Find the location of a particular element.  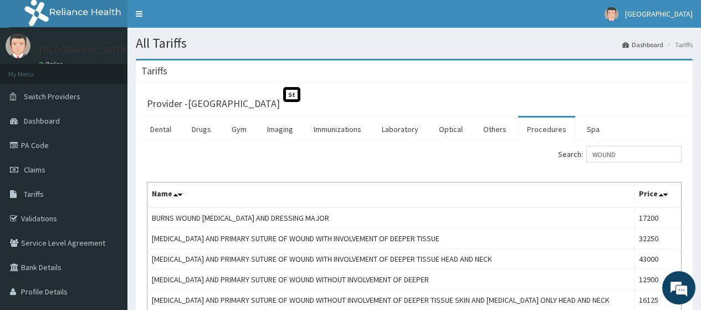

a: Imaging is located at coordinates (280, 129).